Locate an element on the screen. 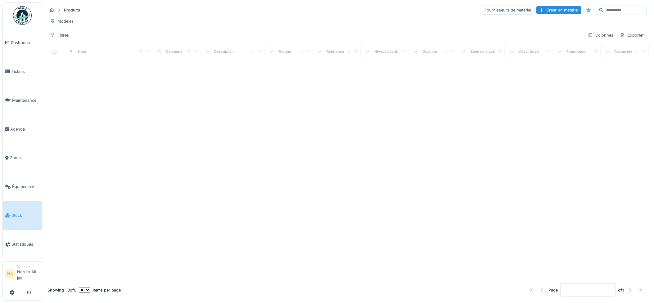 The height and width of the screenshot is (303, 654). div: Description is located at coordinates (224, 52).